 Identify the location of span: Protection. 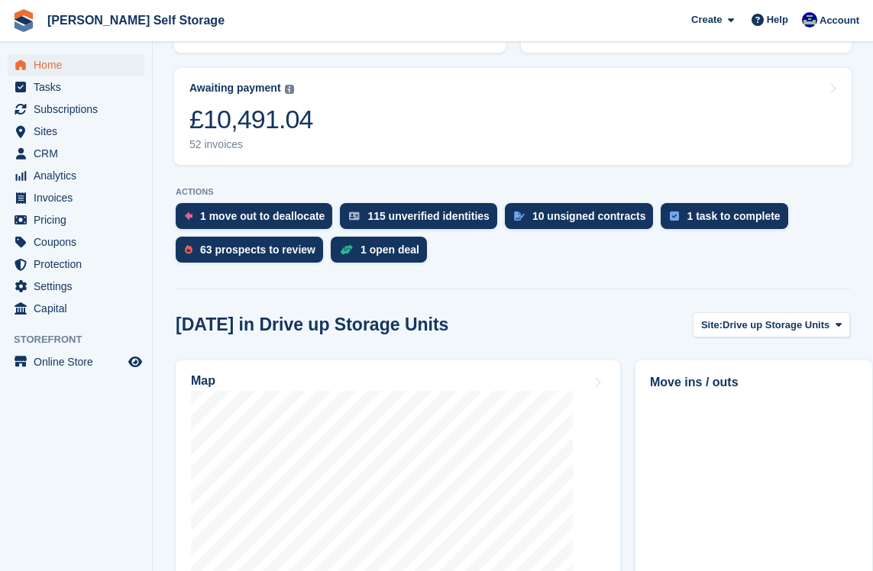
(79, 264).